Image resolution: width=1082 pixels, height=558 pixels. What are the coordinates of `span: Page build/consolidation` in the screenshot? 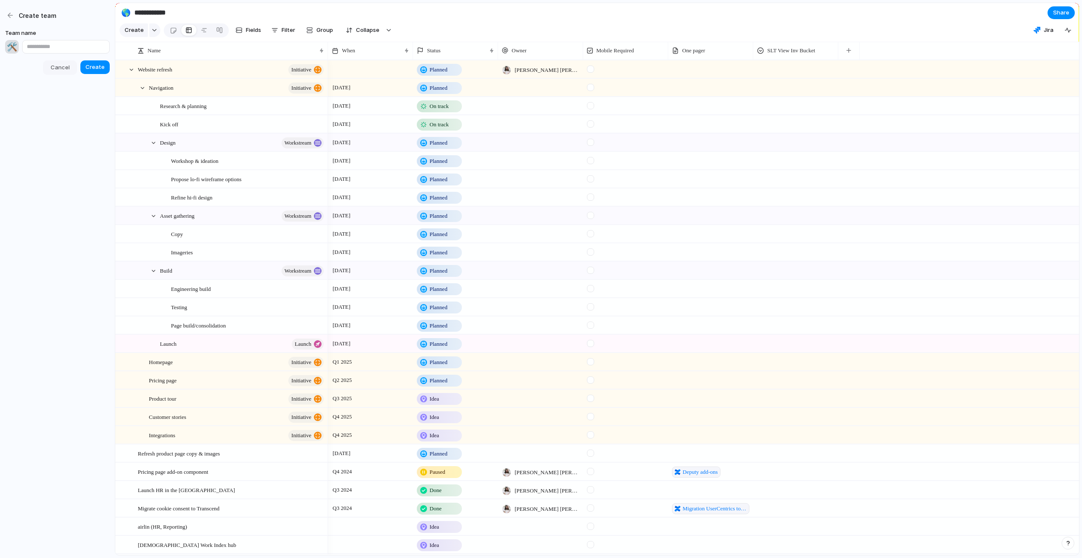 It's located at (198, 325).